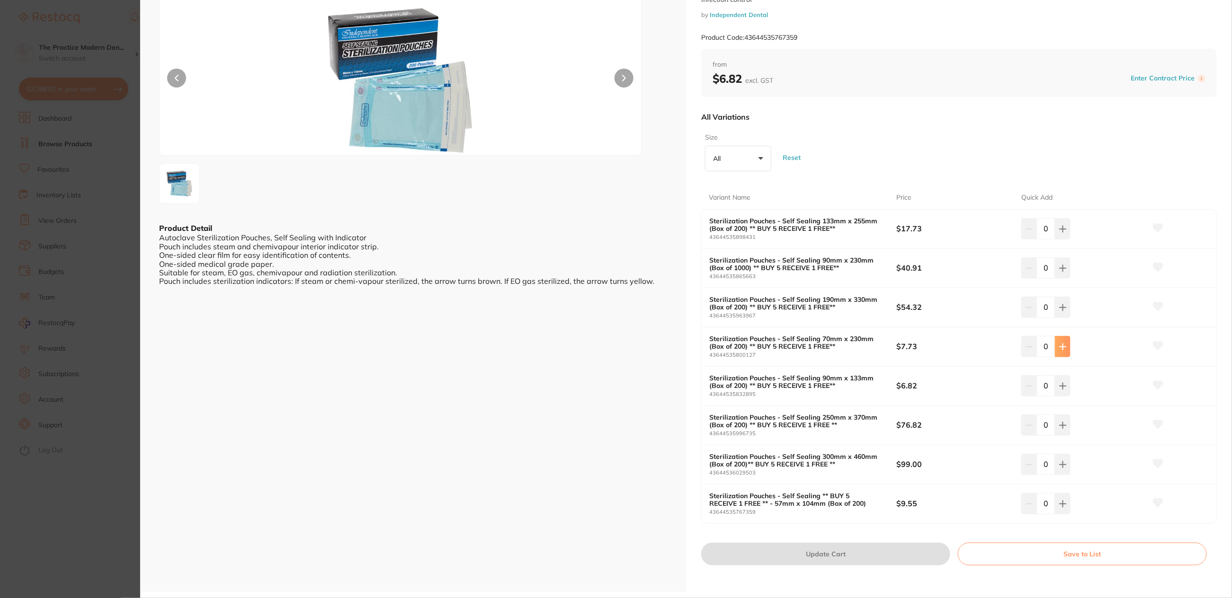 Image resolution: width=1232 pixels, height=598 pixels. What do you see at coordinates (952, 347) in the screenshot?
I see `b: $7.73` at bounding box center [952, 347].